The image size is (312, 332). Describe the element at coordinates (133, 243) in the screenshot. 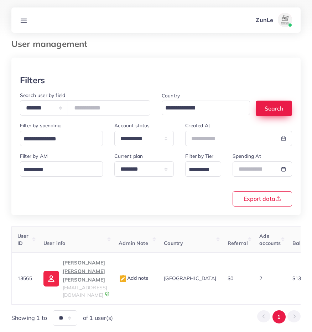

I see `span: Admin Note` at that location.